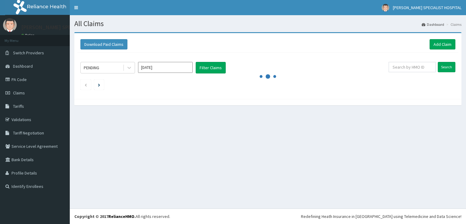 The height and width of the screenshot is (224, 466). What do you see at coordinates (99, 85) in the screenshot?
I see `a: Next page` at bounding box center [99, 85].